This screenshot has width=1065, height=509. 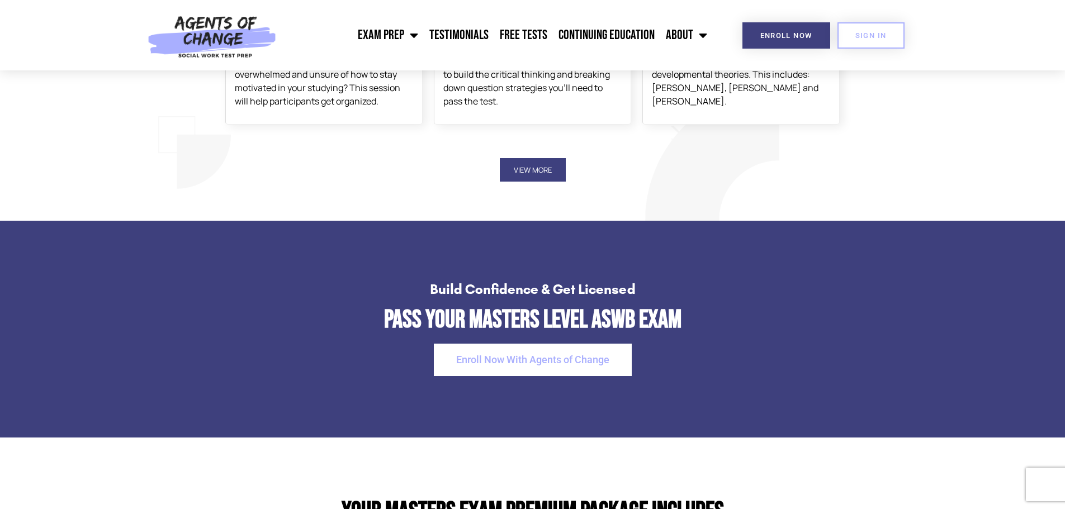 What do you see at coordinates (533, 360) in the screenshot?
I see `a: Enroll Now With Agents of Change` at bounding box center [533, 360].